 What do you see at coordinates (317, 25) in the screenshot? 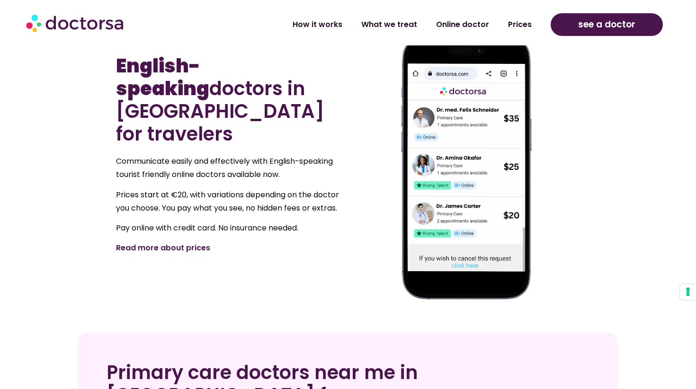
I see `a: How it works` at bounding box center [317, 25].